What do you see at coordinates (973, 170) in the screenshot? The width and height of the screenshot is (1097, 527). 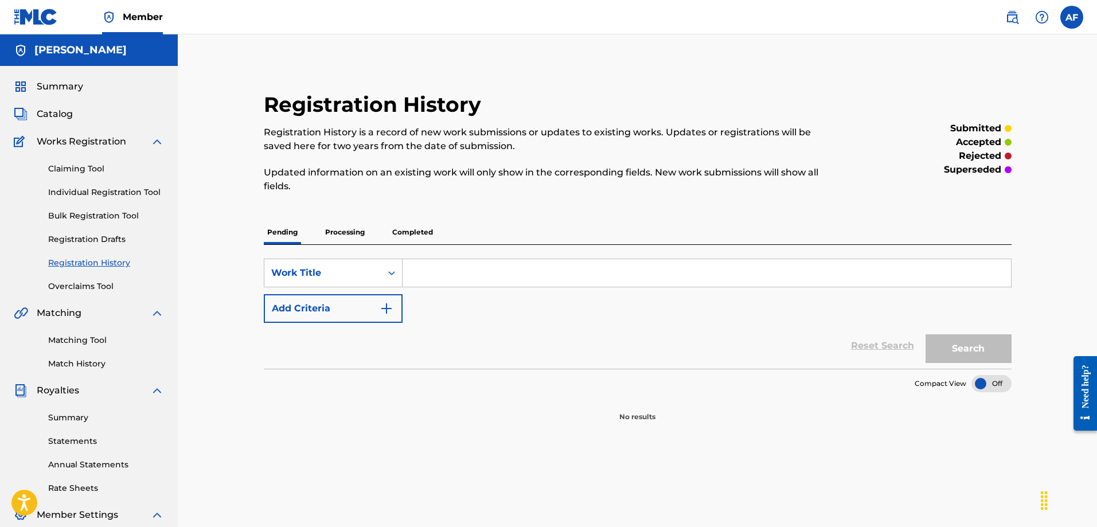 I see `p: superseded` at bounding box center [973, 170].